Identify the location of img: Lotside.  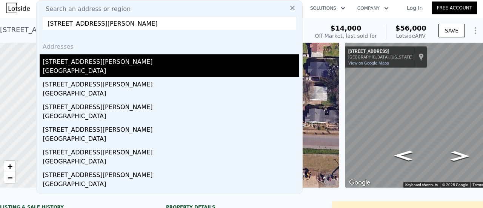
(18, 8).